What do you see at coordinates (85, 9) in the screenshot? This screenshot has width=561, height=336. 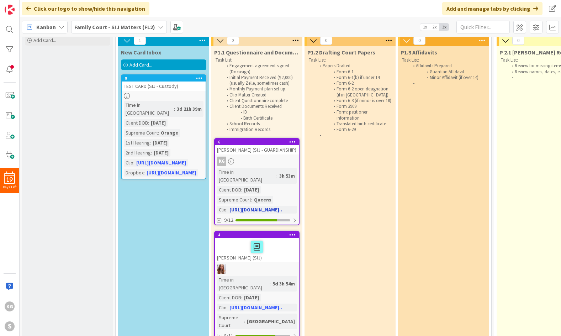 I see `div: Click our logo to show/hide this navigation` at bounding box center [85, 9].